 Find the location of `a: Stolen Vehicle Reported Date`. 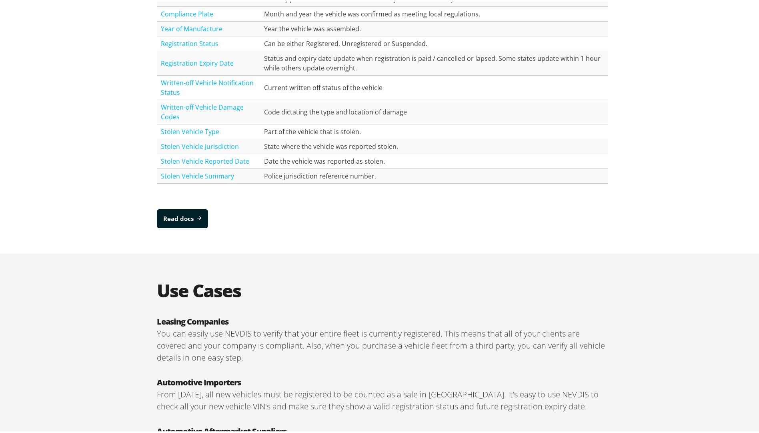

a: Stolen Vehicle Reported Date is located at coordinates (205, 160).